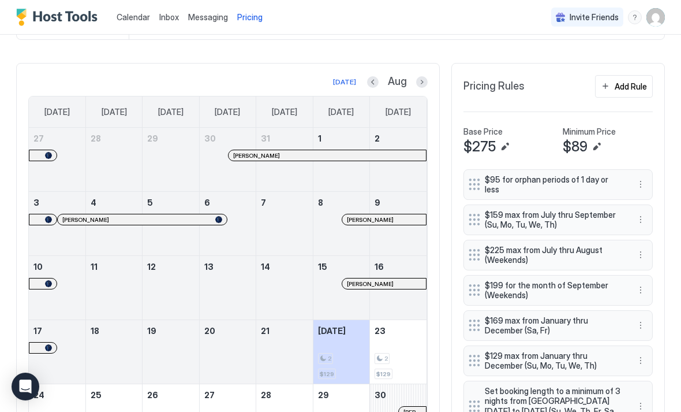  What do you see at coordinates (266, 138) in the screenshot?
I see `span: 31` at bounding box center [266, 138].